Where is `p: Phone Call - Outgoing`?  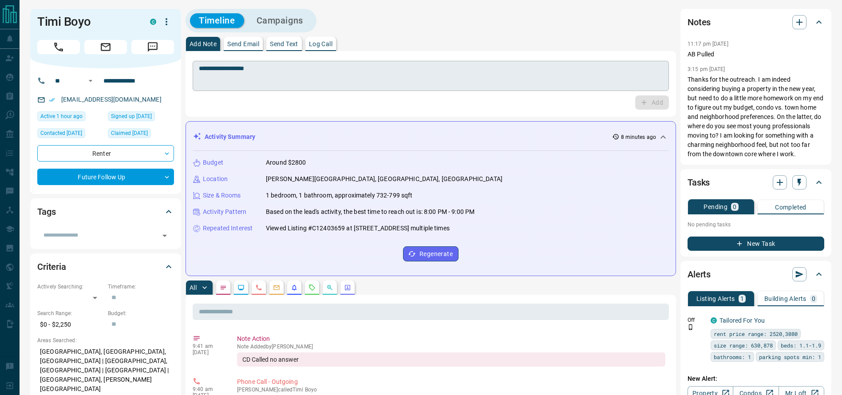 p: Phone Call - Outgoing is located at coordinates (451, 382).